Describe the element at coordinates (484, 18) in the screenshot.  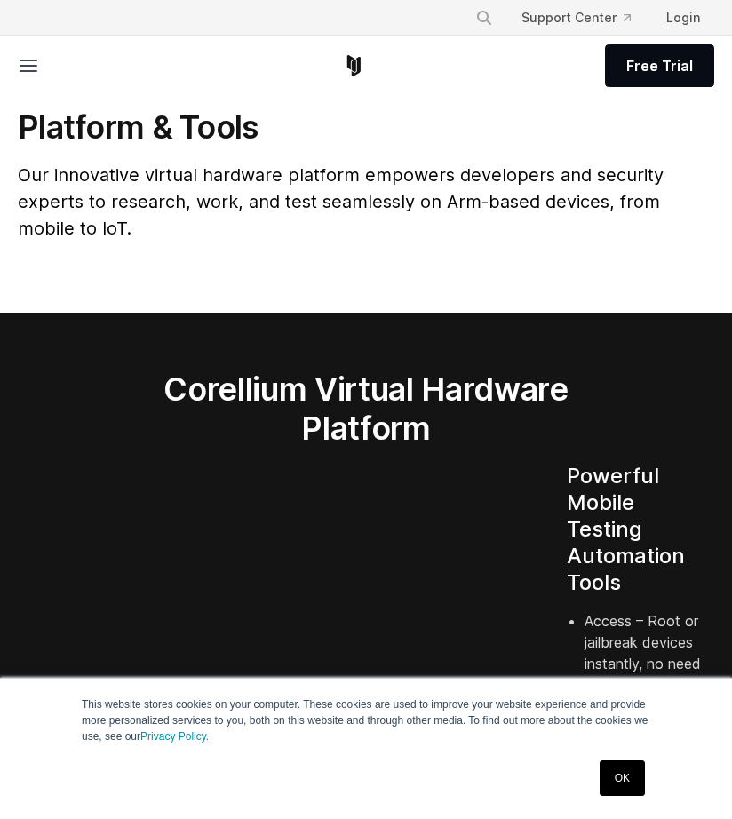
I see `button: Search` at that location.